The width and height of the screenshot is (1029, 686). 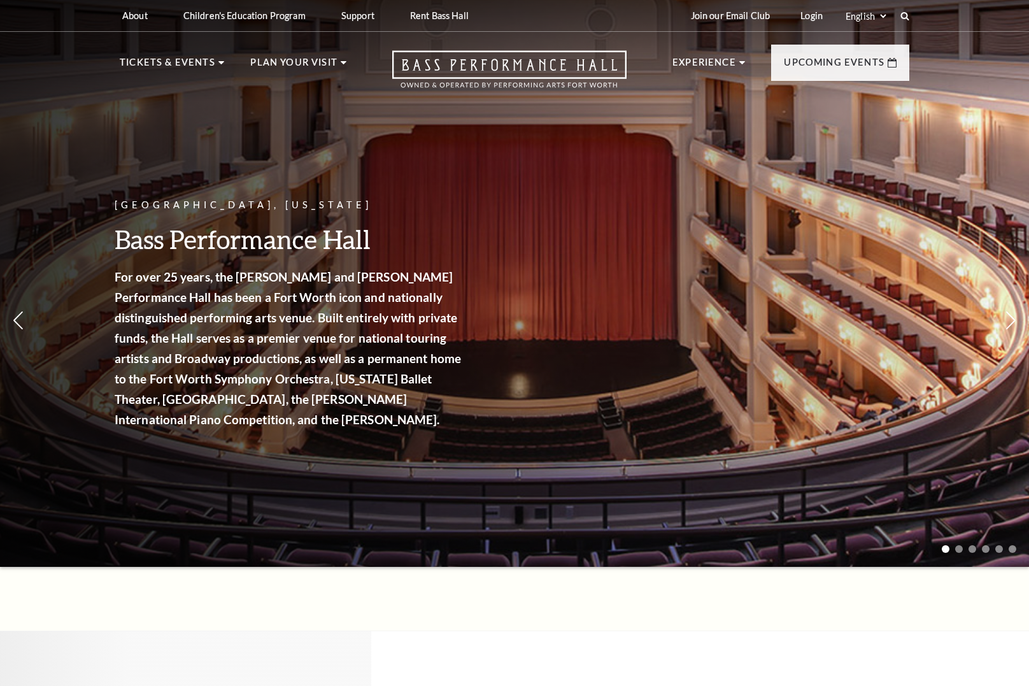 I want to click on h3: Bass Performance Hall, so click(x=290, y=239).